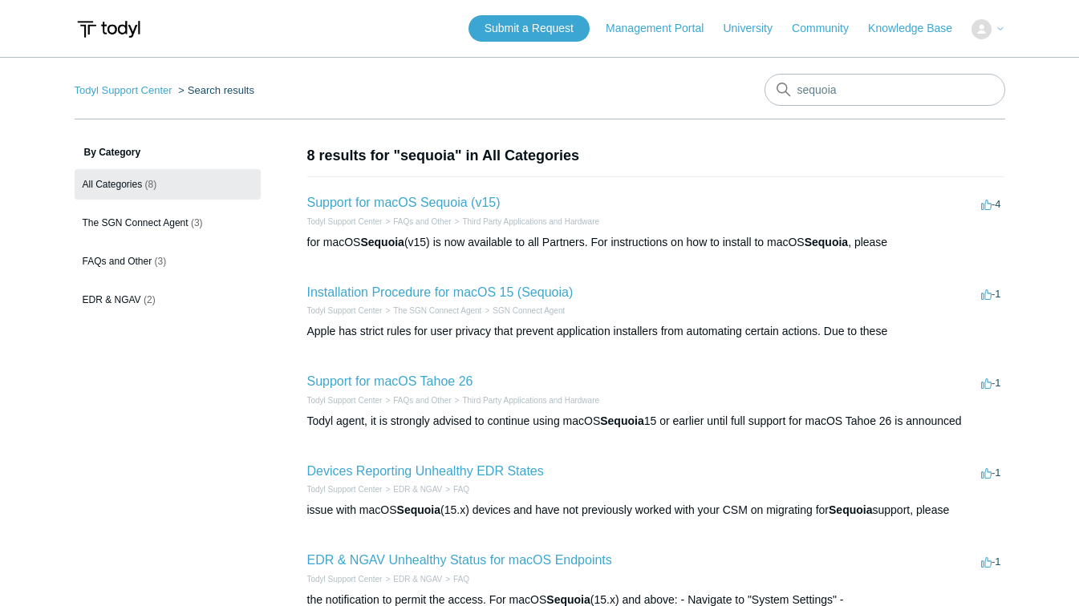  What do you see at coordinates (136, 223) in the screenshot?
I see `span: The SGN Connect Agent` at bounding box center [136, 223].